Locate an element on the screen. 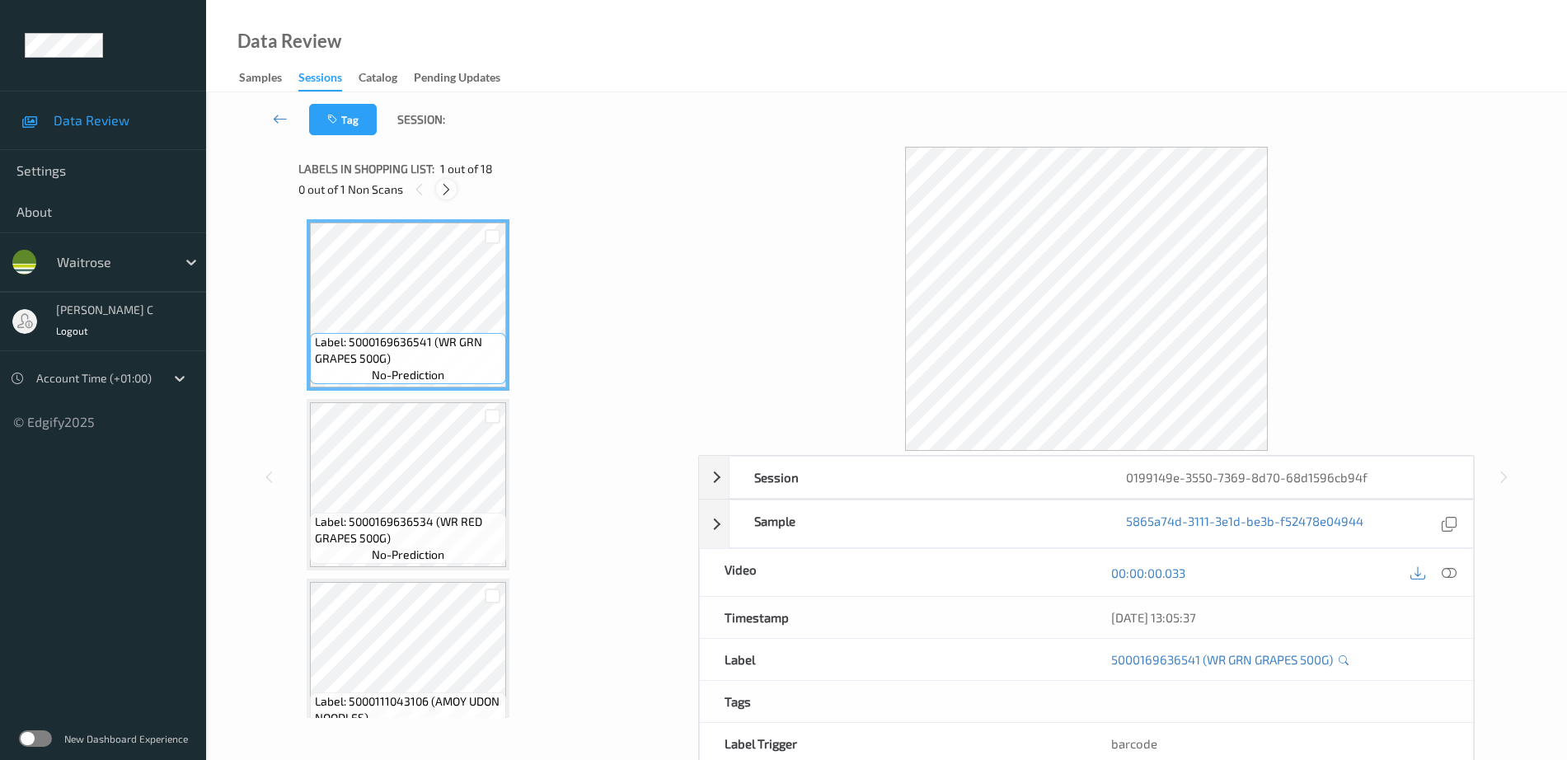  a: Sessions is located at coordinates (328, 79).